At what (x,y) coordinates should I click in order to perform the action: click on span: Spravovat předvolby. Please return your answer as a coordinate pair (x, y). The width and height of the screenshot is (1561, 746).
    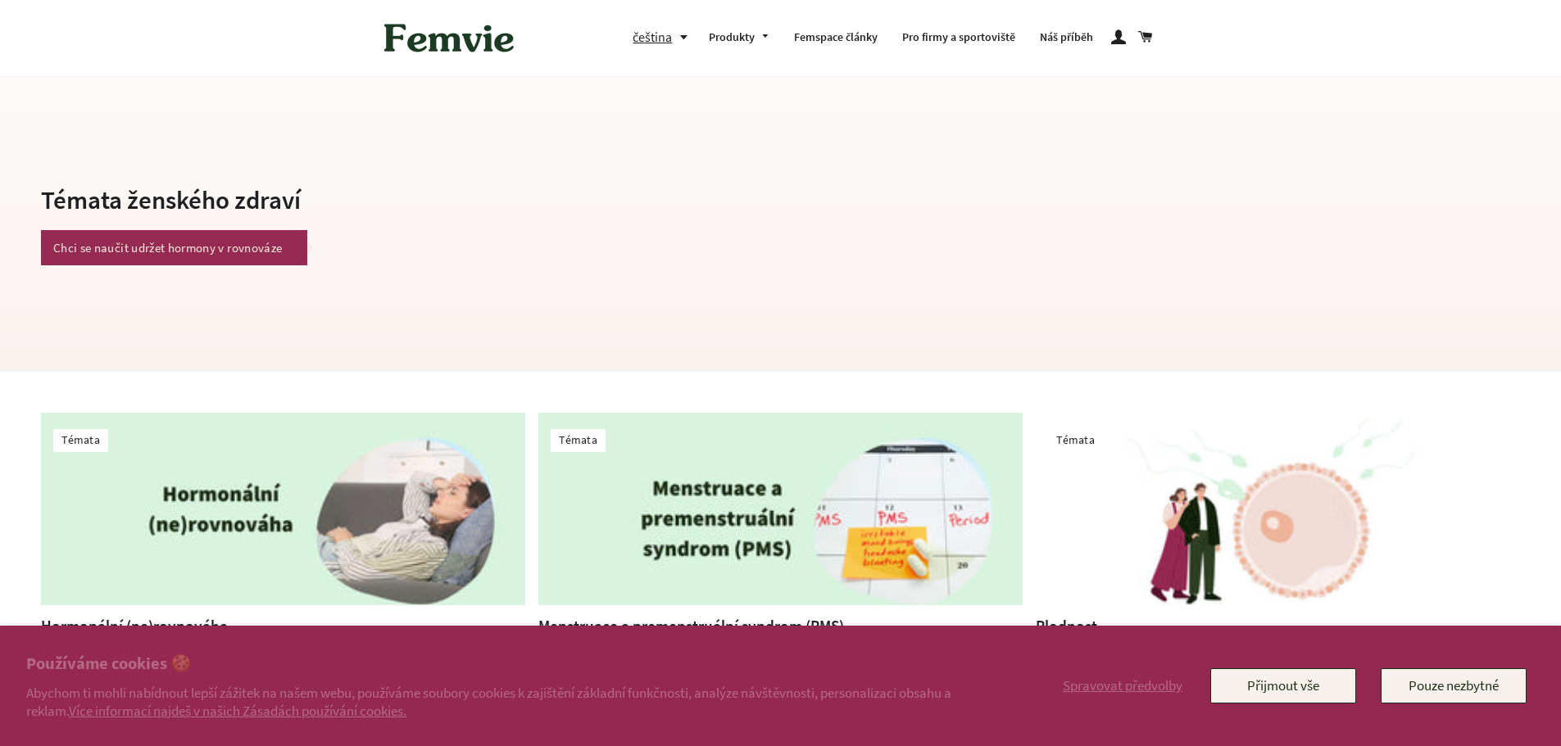
    Looking at the image, I should click on (1123, 686).